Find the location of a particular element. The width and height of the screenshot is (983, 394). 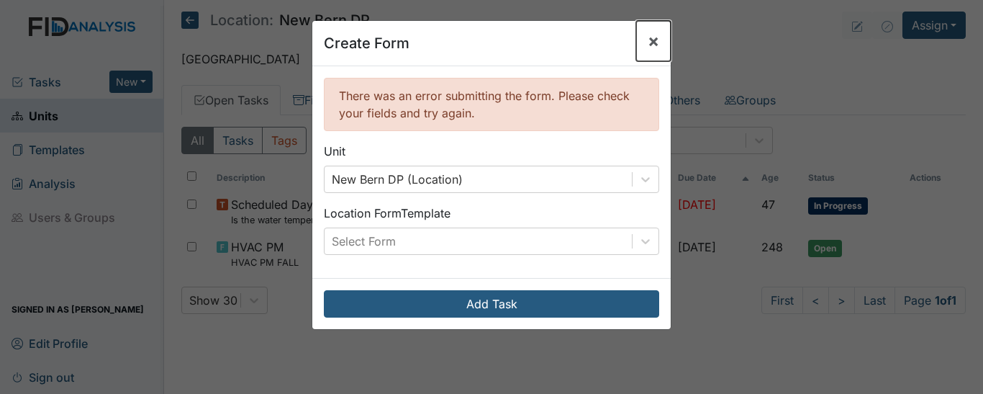

label: Unit is located at coordinates (335, 151).